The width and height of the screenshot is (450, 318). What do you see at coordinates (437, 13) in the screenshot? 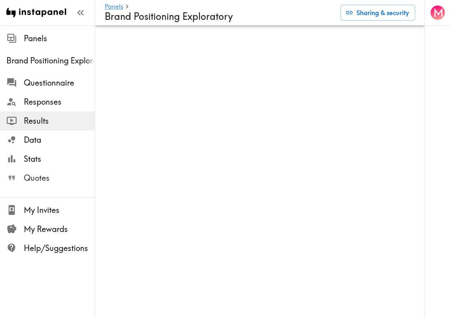
I see `button: M` at bounding box center [437, 13].